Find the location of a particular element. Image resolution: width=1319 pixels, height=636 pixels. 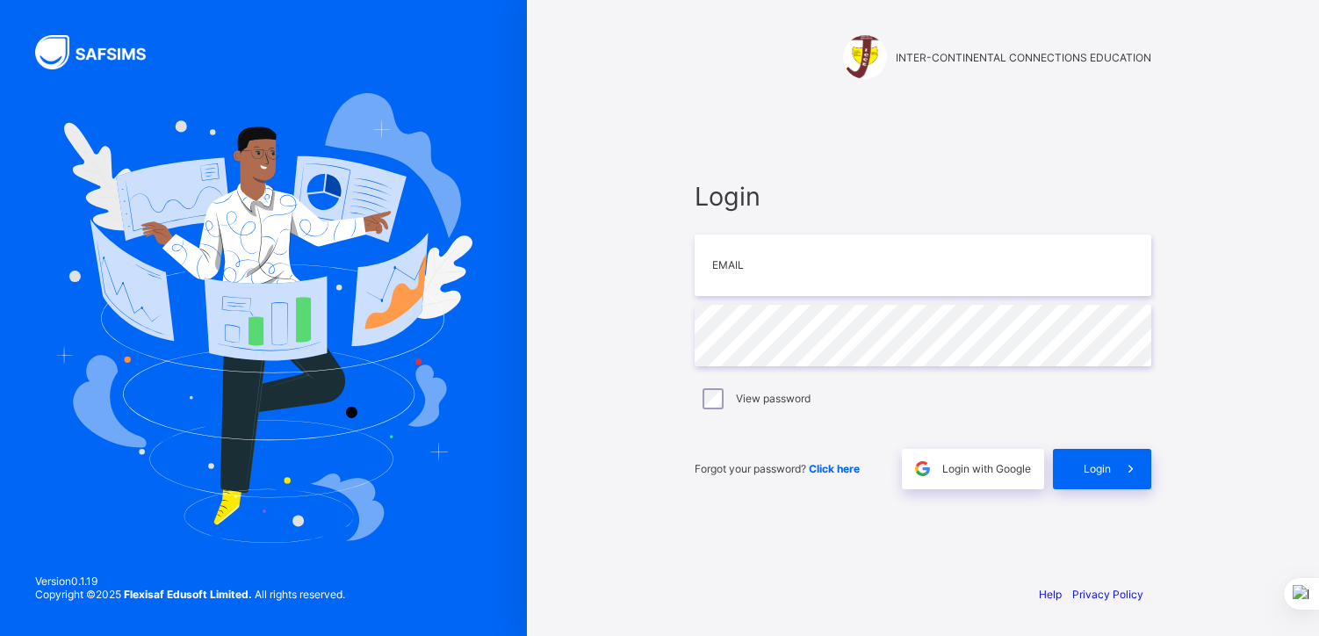

span: Login with Google is located at coordinates (986, 468).